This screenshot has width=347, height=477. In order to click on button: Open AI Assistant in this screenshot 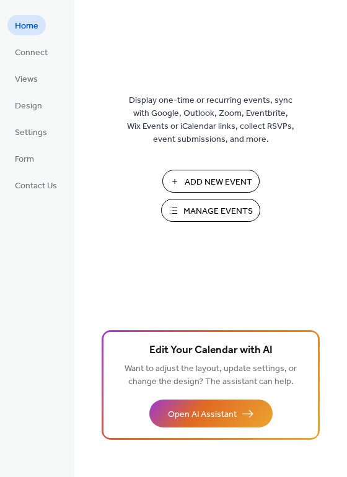, I will do `click(210, 413)`.